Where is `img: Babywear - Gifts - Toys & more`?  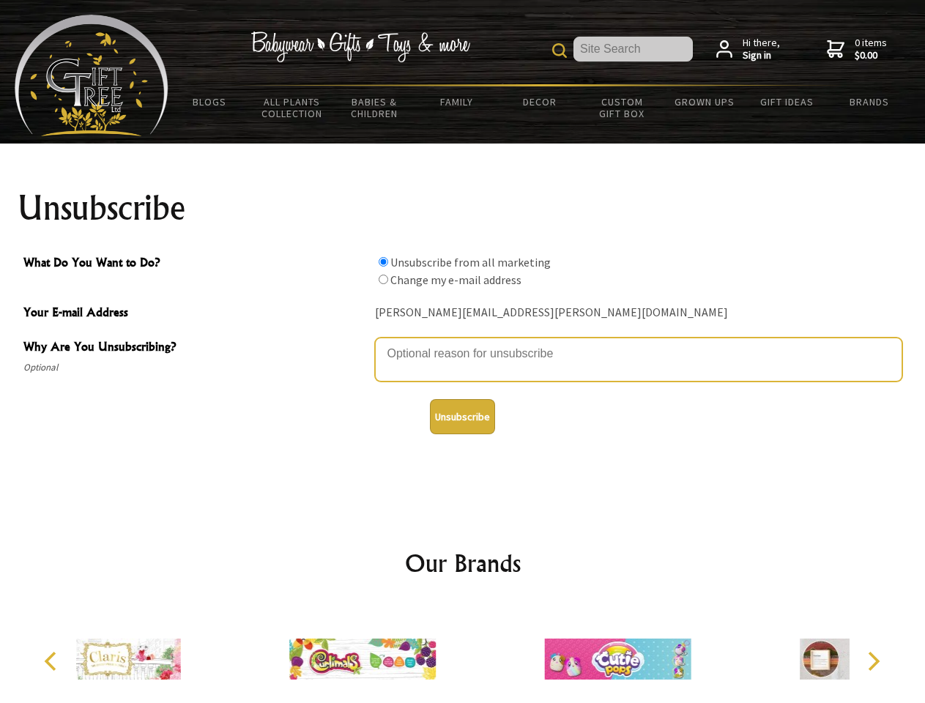
img: Babywear - Gifts - Toys & more is located at coordinates (360, 47).